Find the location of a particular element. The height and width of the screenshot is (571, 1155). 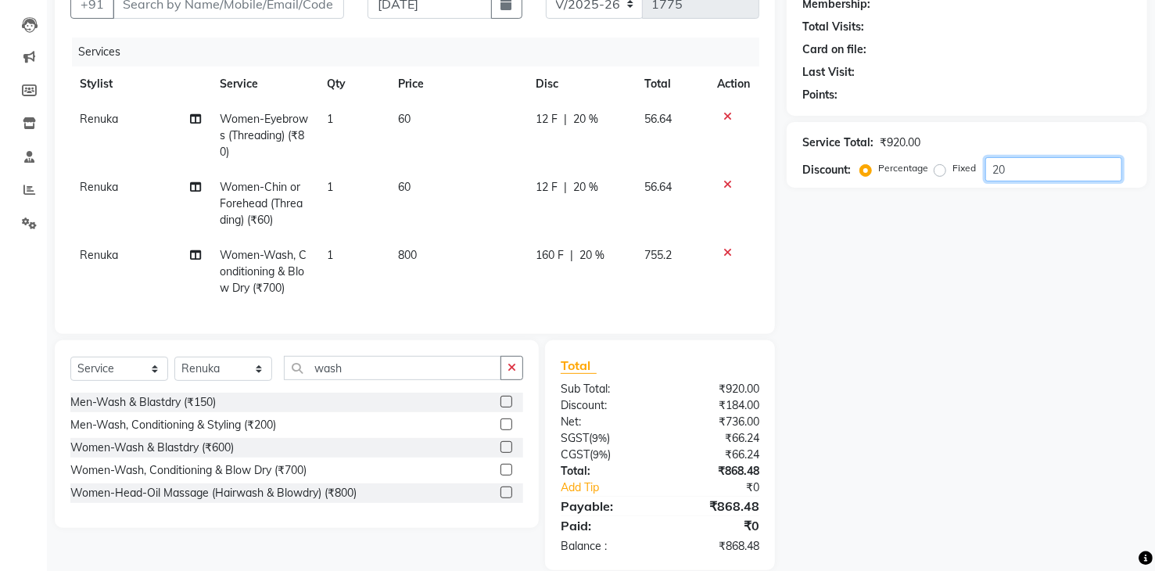

input: Search or Scan is located at coordinates (393, 368).